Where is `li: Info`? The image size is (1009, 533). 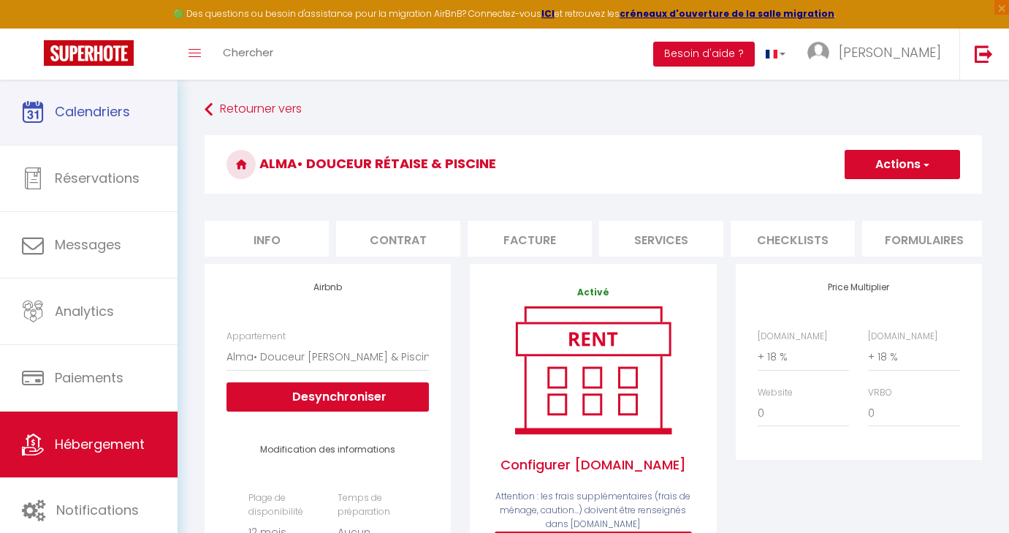 li: Info is located at coordinates (267, 238).